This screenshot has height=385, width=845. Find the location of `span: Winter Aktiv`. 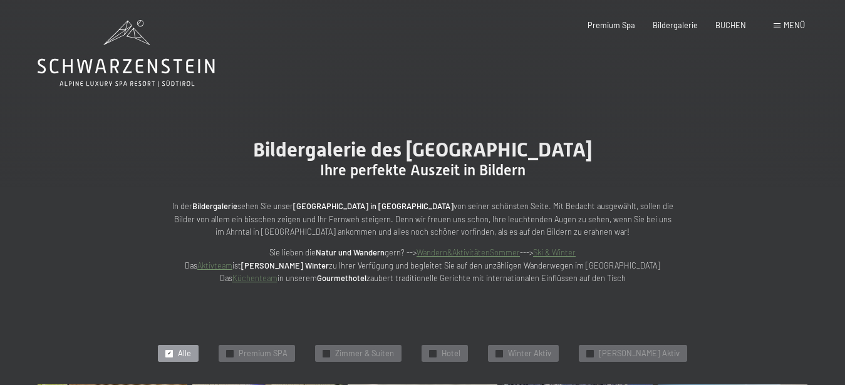

span: Winter Aktiv is located at coordinates (529, 354).